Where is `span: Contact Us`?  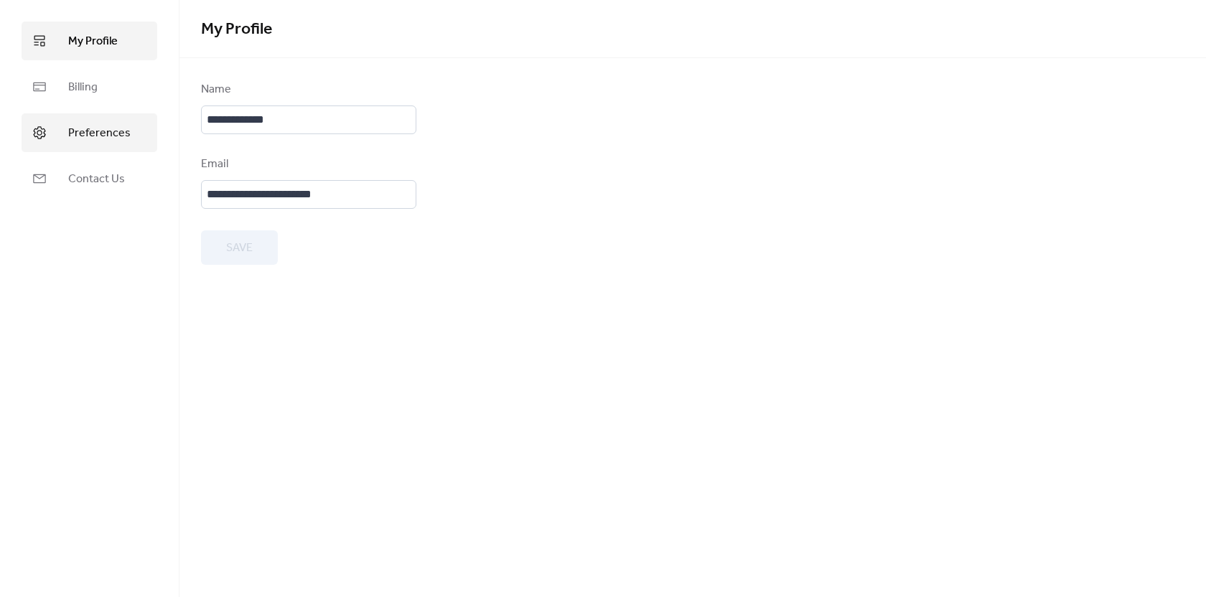 span: Contact Us is located at coordinates (96, 179).